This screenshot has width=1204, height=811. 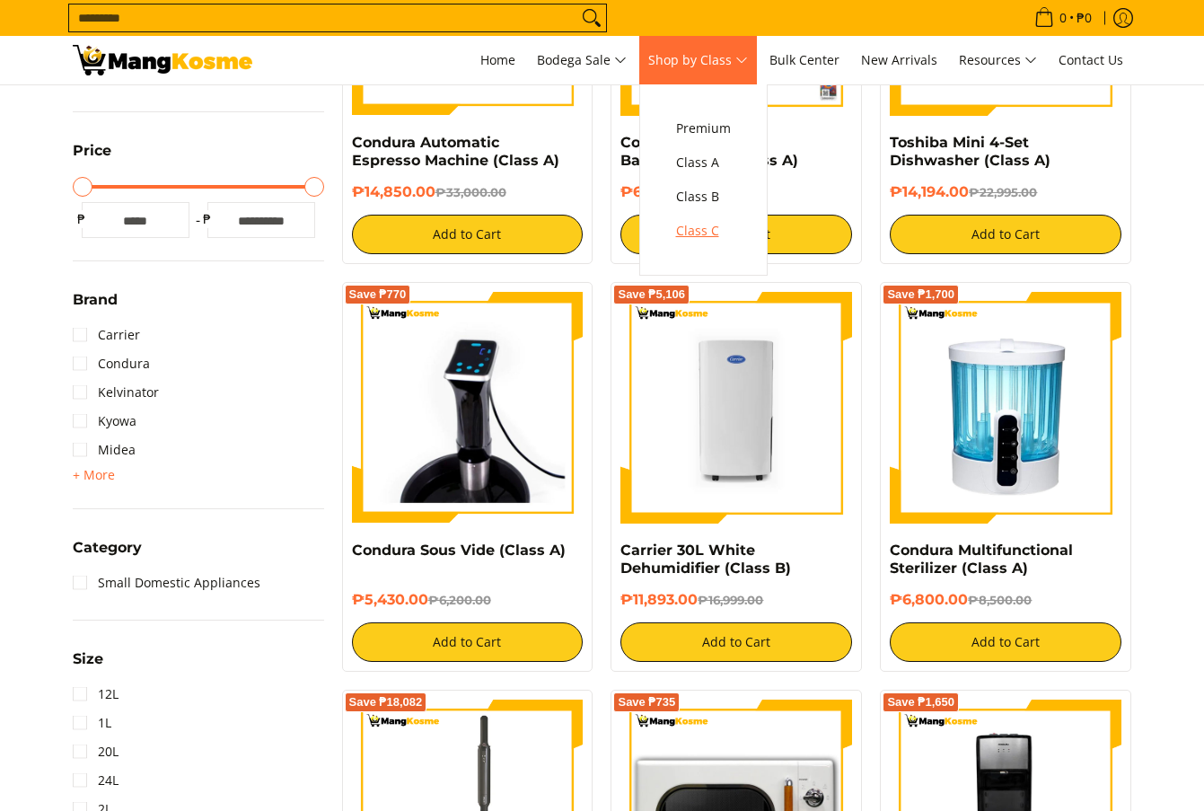 What do you see at coordinates (736, 408) in the screenshot?
I see `img: carrier-30-liter-dehumidier-premium-full-view-mang-kosme` at bounding box center [736, 408].